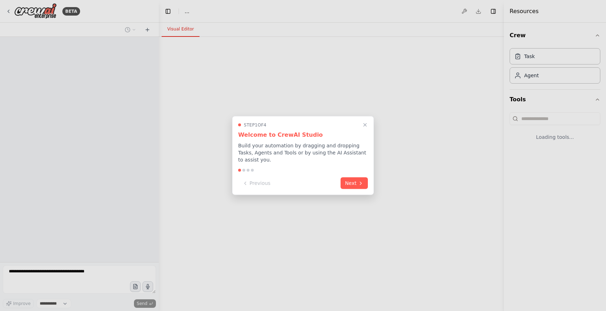 The image size is (606, 311). What do you see at coordinates (354, 183) in the screenshot?
I see `button: Next` at bounding box center [354, 183].